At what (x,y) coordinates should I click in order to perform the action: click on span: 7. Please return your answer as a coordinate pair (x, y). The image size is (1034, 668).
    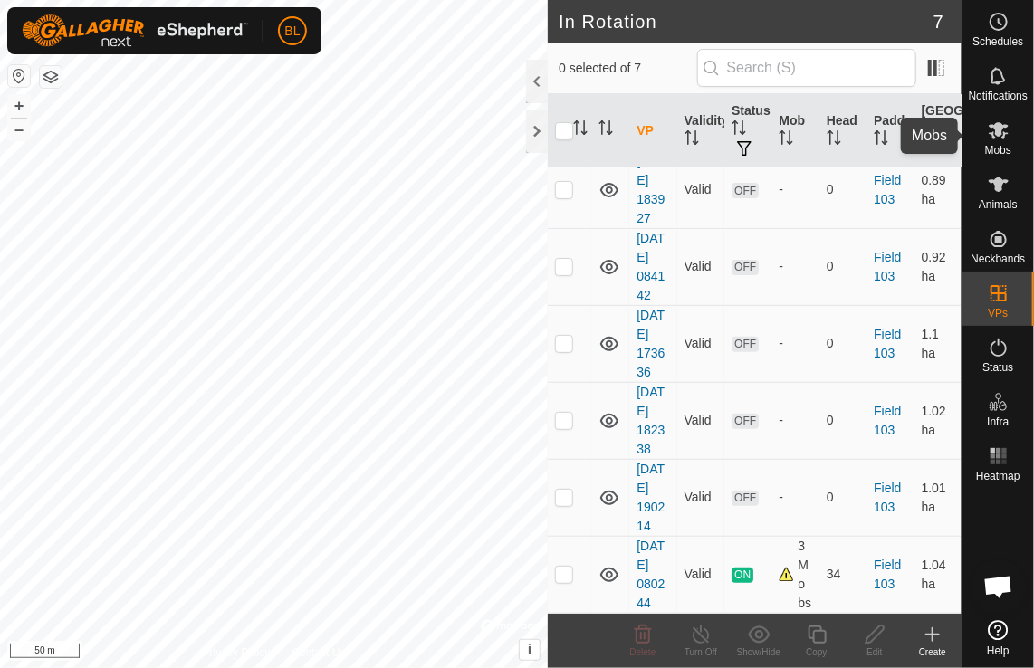
    Looking at the image, I should click on (938, 22).